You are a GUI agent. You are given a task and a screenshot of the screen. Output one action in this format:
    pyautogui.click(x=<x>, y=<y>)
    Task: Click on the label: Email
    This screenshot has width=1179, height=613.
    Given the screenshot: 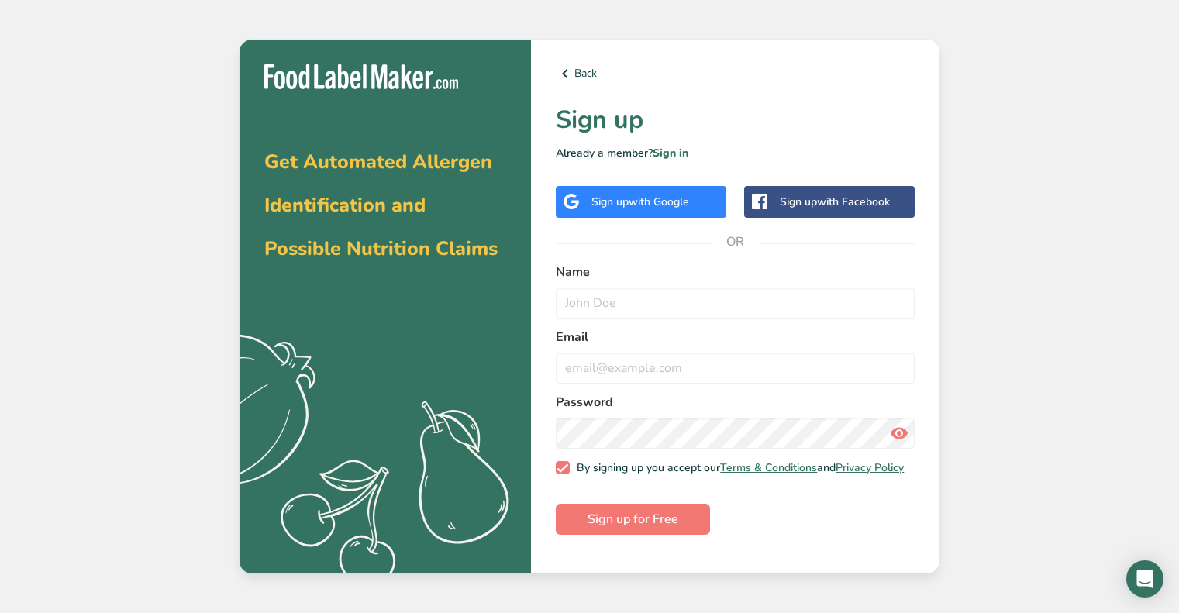 What is the action you would take?
    pyautogui.click(x=735, y=337)
    